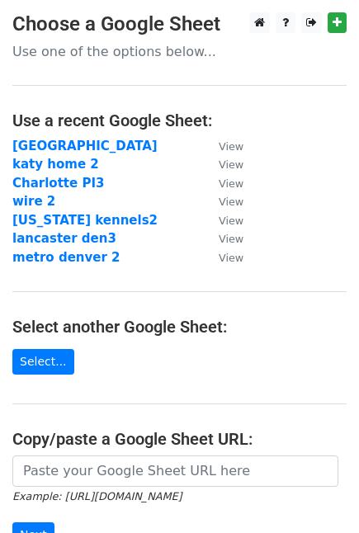 The image size is (359, 533). What do you see at coordinates (58, 183) in the screenshot?
I see `a: Charlotte PI3` at bounding box center [58, 183].